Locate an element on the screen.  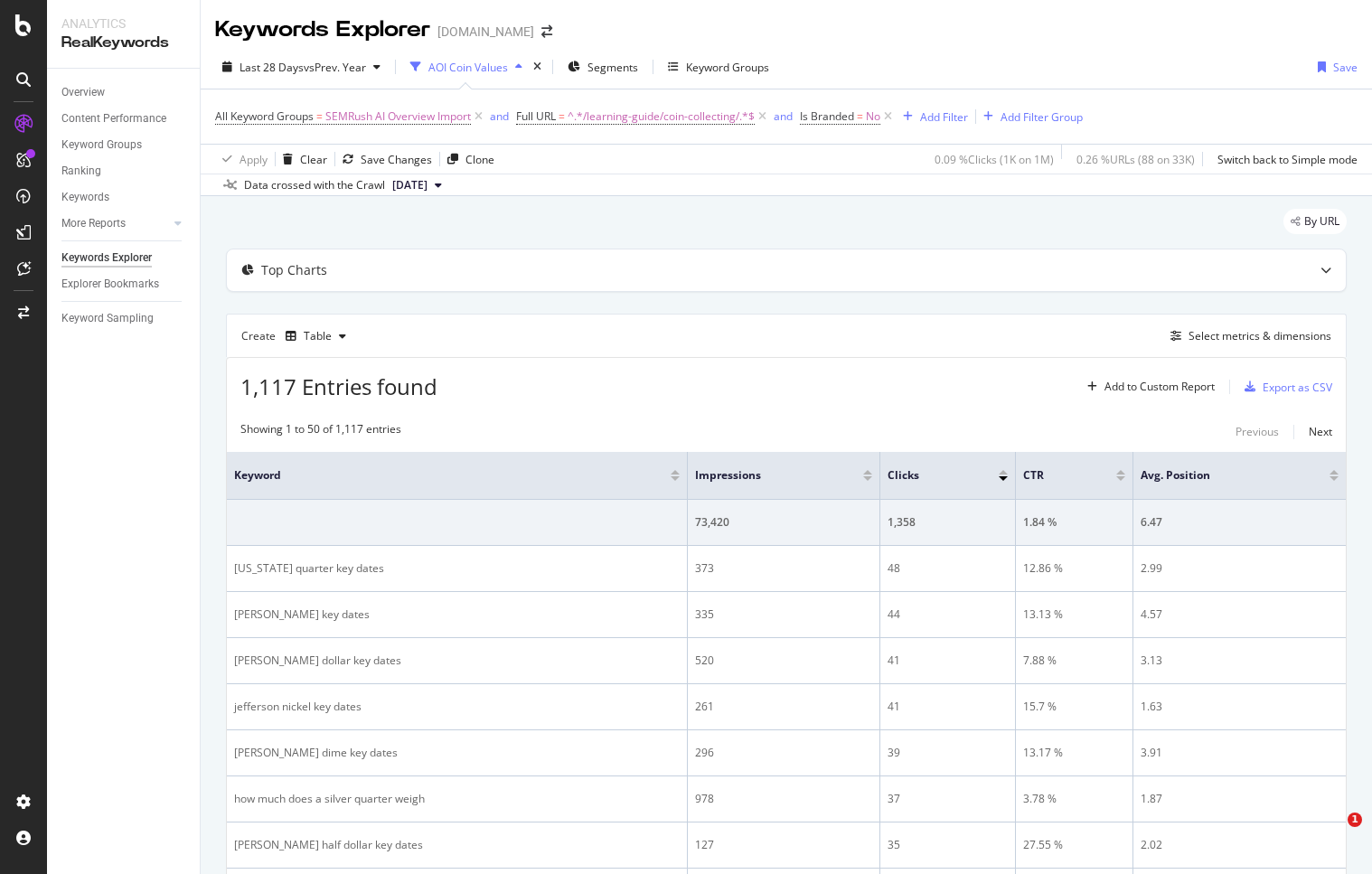
div: Data crossed with the Crawl is located at coordinates (315, 185).